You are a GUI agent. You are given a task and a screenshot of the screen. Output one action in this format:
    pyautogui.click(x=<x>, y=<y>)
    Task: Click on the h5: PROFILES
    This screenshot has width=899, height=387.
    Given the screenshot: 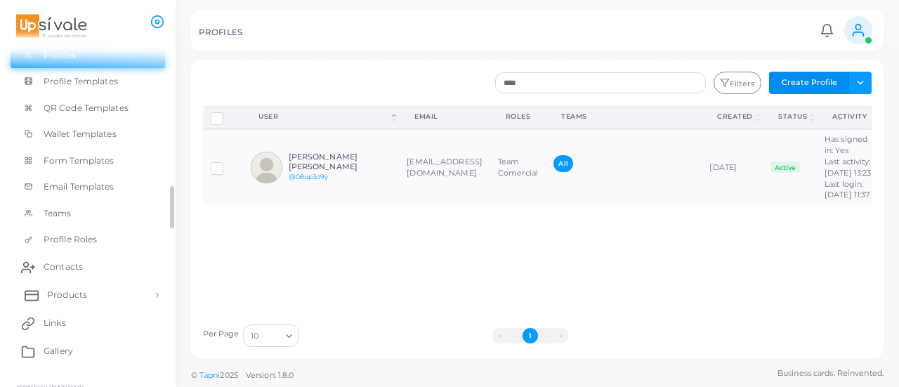 What is the action you would take?
    pyautogui.click(x=220, y=32)
    